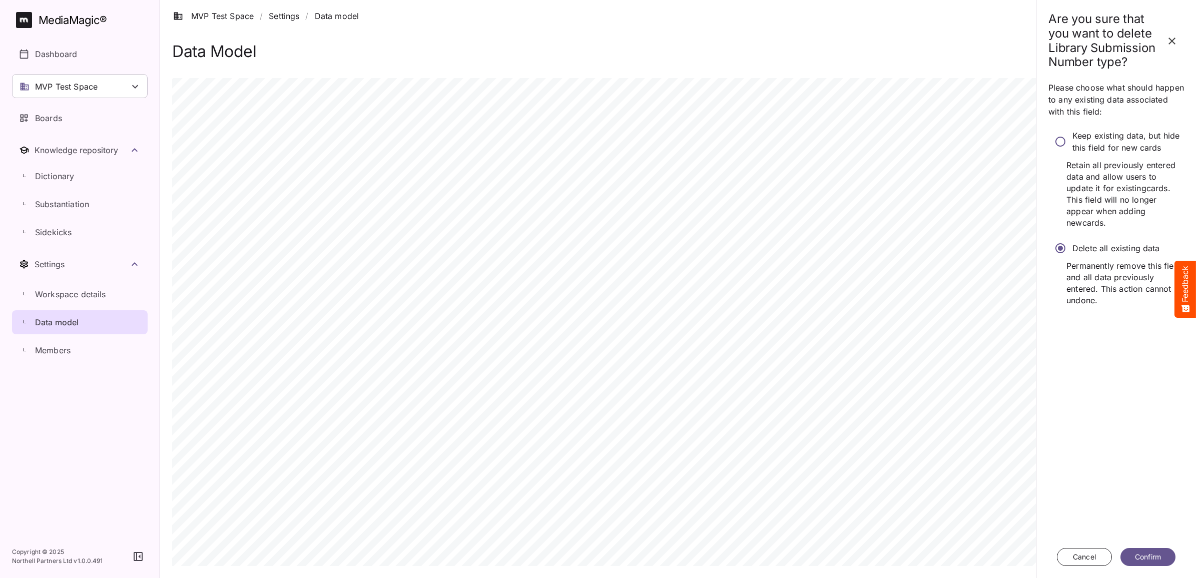  What do you see at coordinates (56, 54) in the screenshot?
I see `p: Dashboard` at bounding box center [56, 54].